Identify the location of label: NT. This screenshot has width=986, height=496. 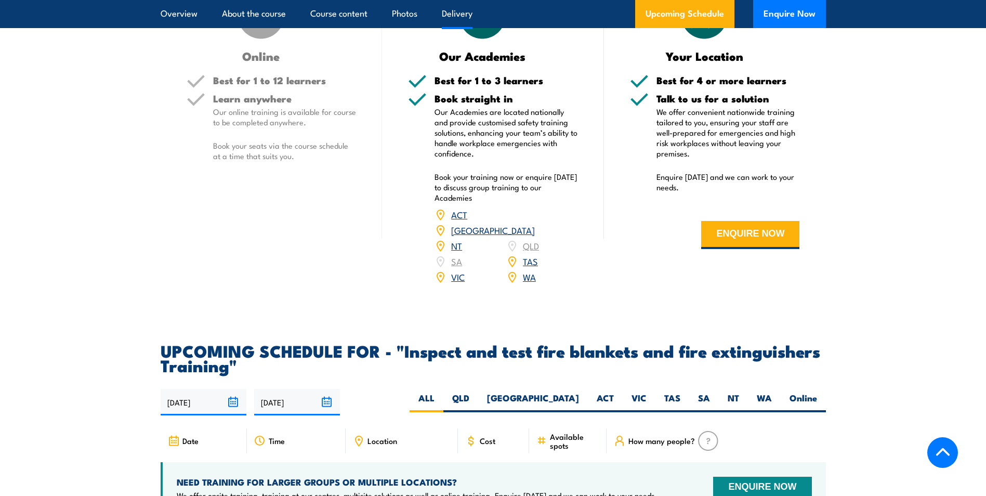
(734, 402).